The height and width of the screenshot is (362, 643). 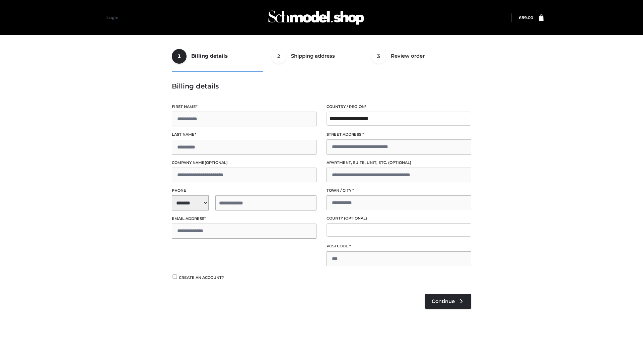 I want to click on label: County, so click(x=399, y=218).